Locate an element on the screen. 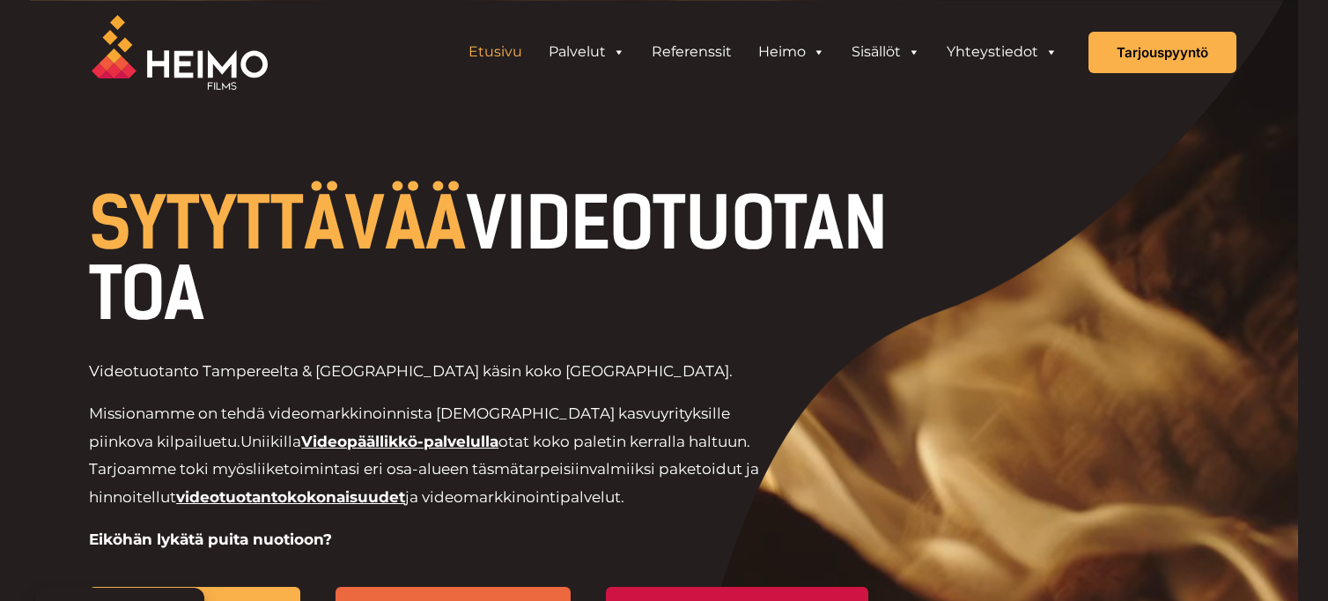  img: Heimo Filmsin logo is located at coordinates (180, 52).